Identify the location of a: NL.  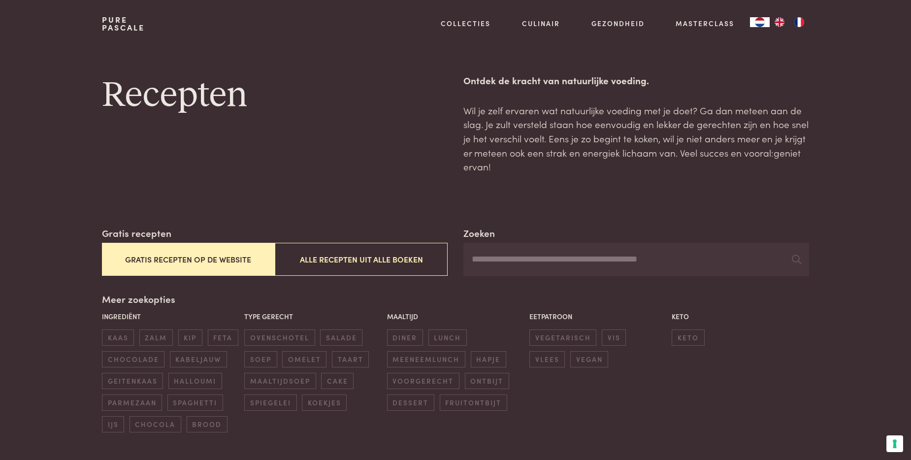
(760, 22).